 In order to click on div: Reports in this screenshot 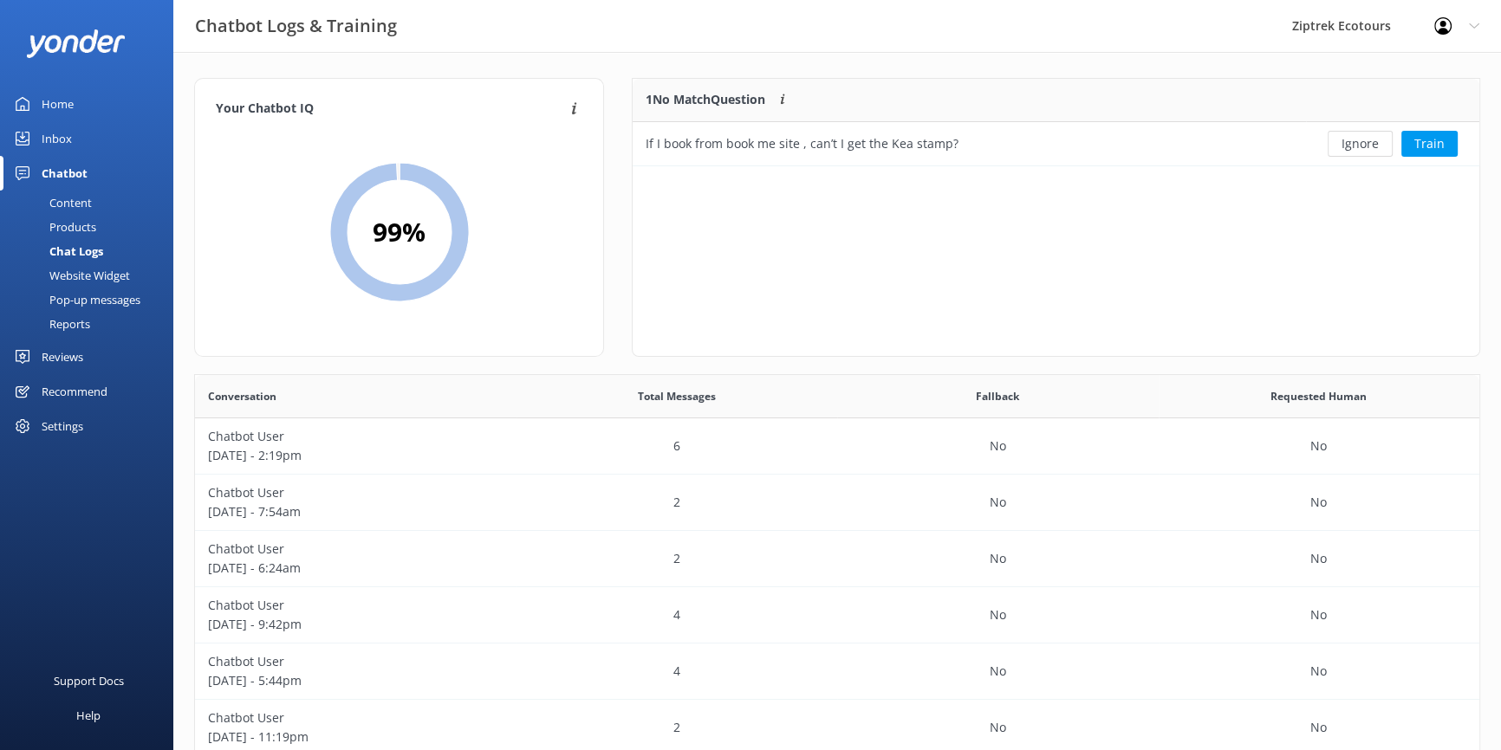, I will do `click(50, 324)`.